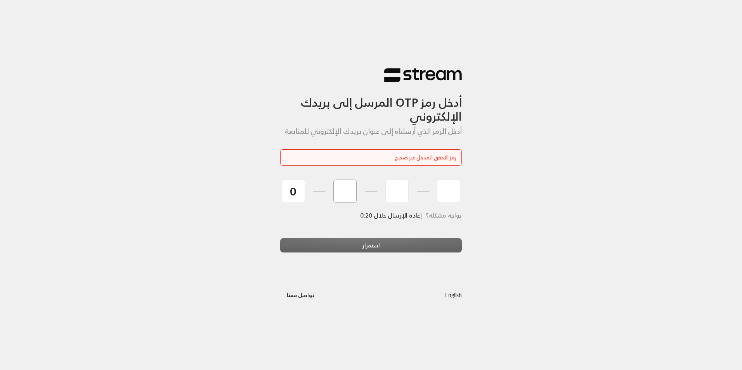 Image resolution: width=742 pixels, height=370 pixels. What do you see at coordinates (443, 215) in the screenshot?
I see `span: تواجه مشكلة؟` at bounding box center [443, 215].